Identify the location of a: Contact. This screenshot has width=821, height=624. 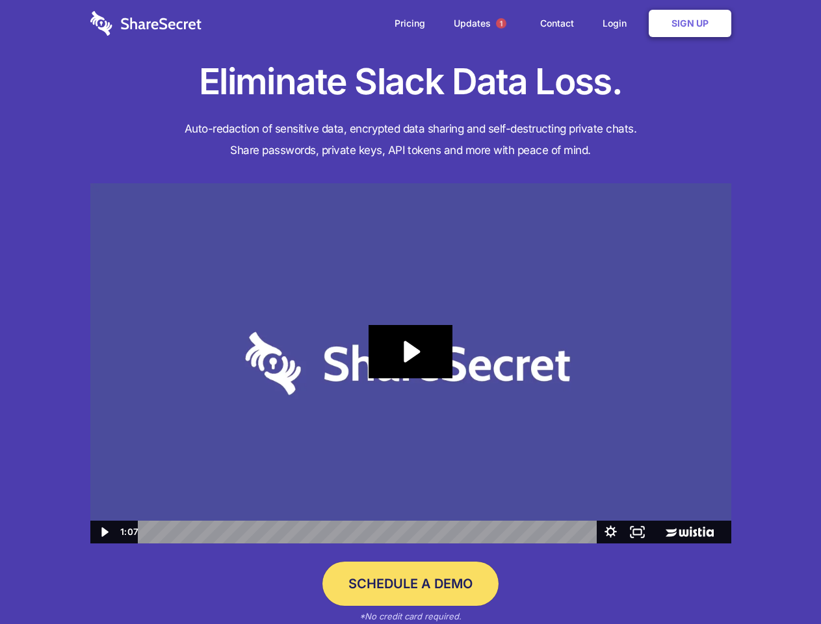
(557, 23).